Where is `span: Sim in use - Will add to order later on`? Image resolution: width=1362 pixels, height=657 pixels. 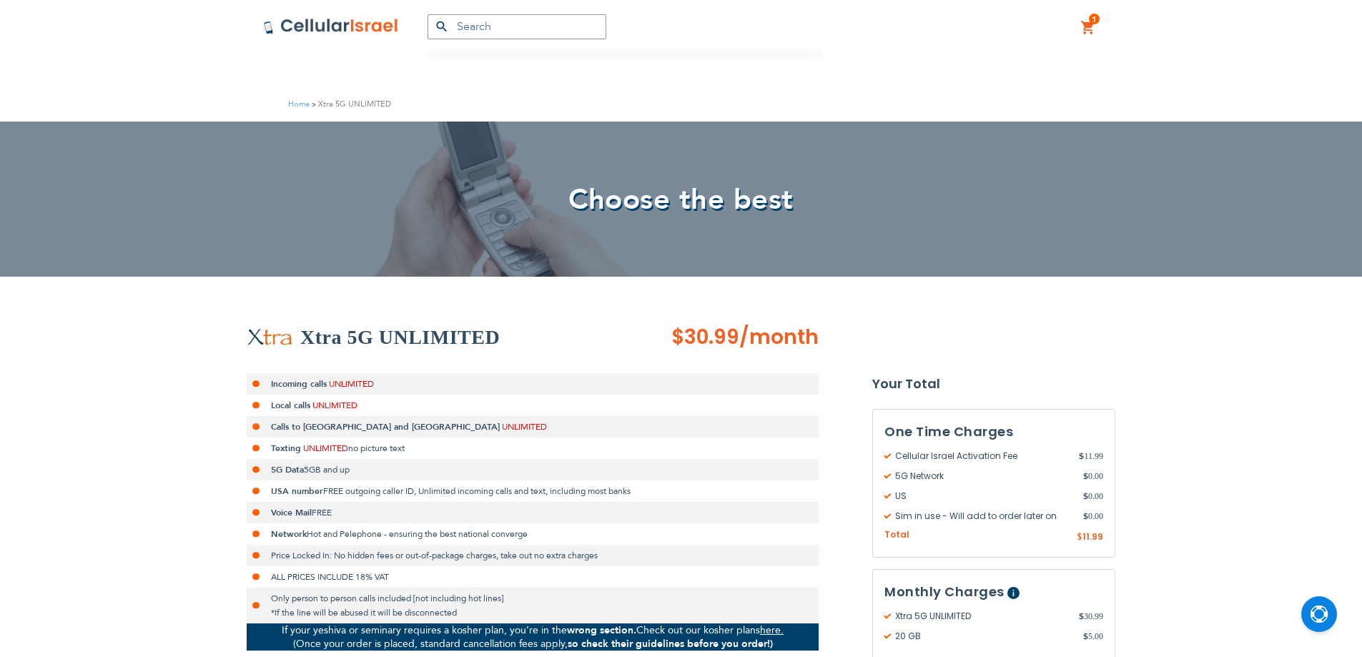
span: Sim in use - Will add to order later on is located at coordinates (984, 516).